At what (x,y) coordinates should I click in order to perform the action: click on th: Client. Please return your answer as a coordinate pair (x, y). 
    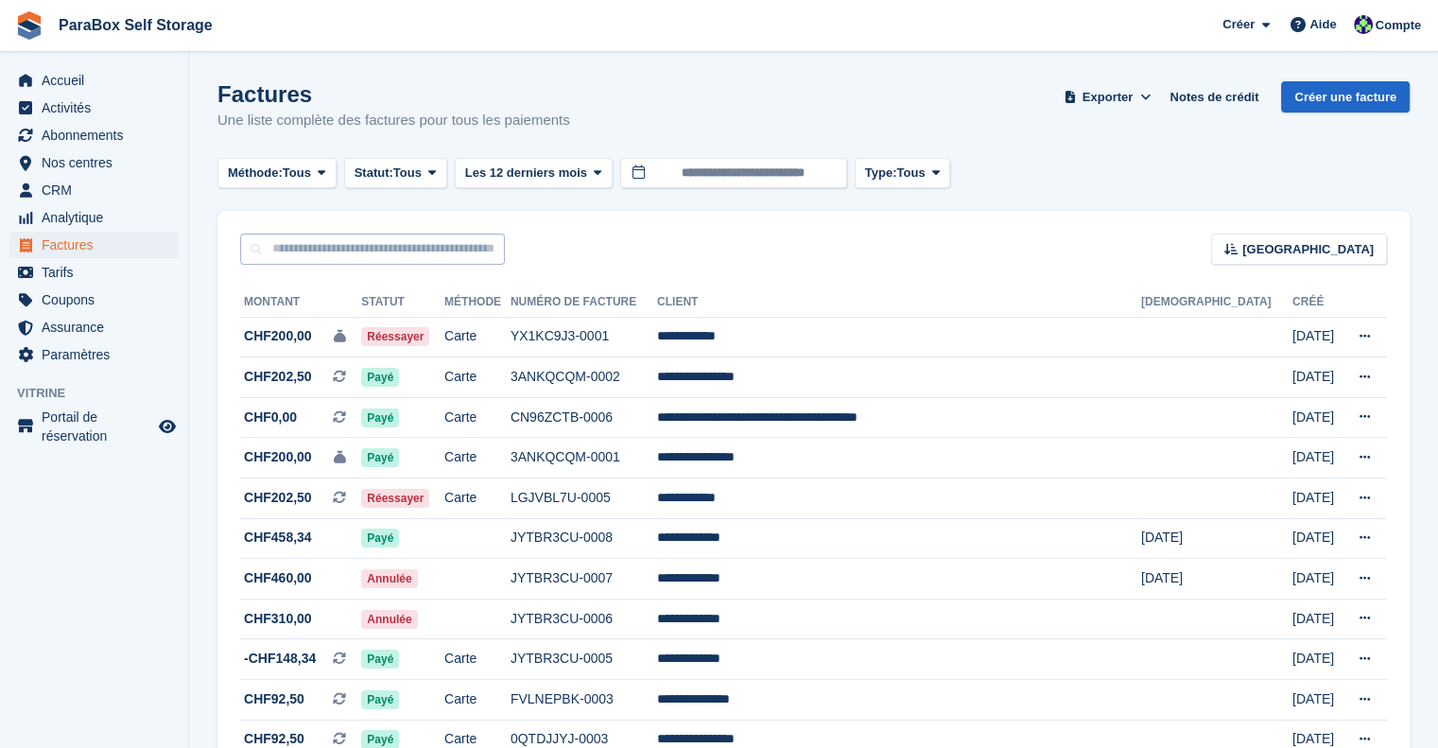
    Looking at the image, I should click on (899, 302).